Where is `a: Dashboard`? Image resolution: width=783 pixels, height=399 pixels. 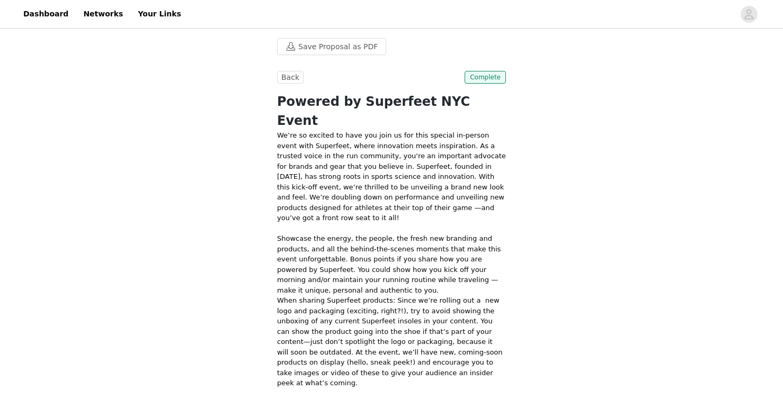
a: Dashboard is located at coordinates (46, 14).